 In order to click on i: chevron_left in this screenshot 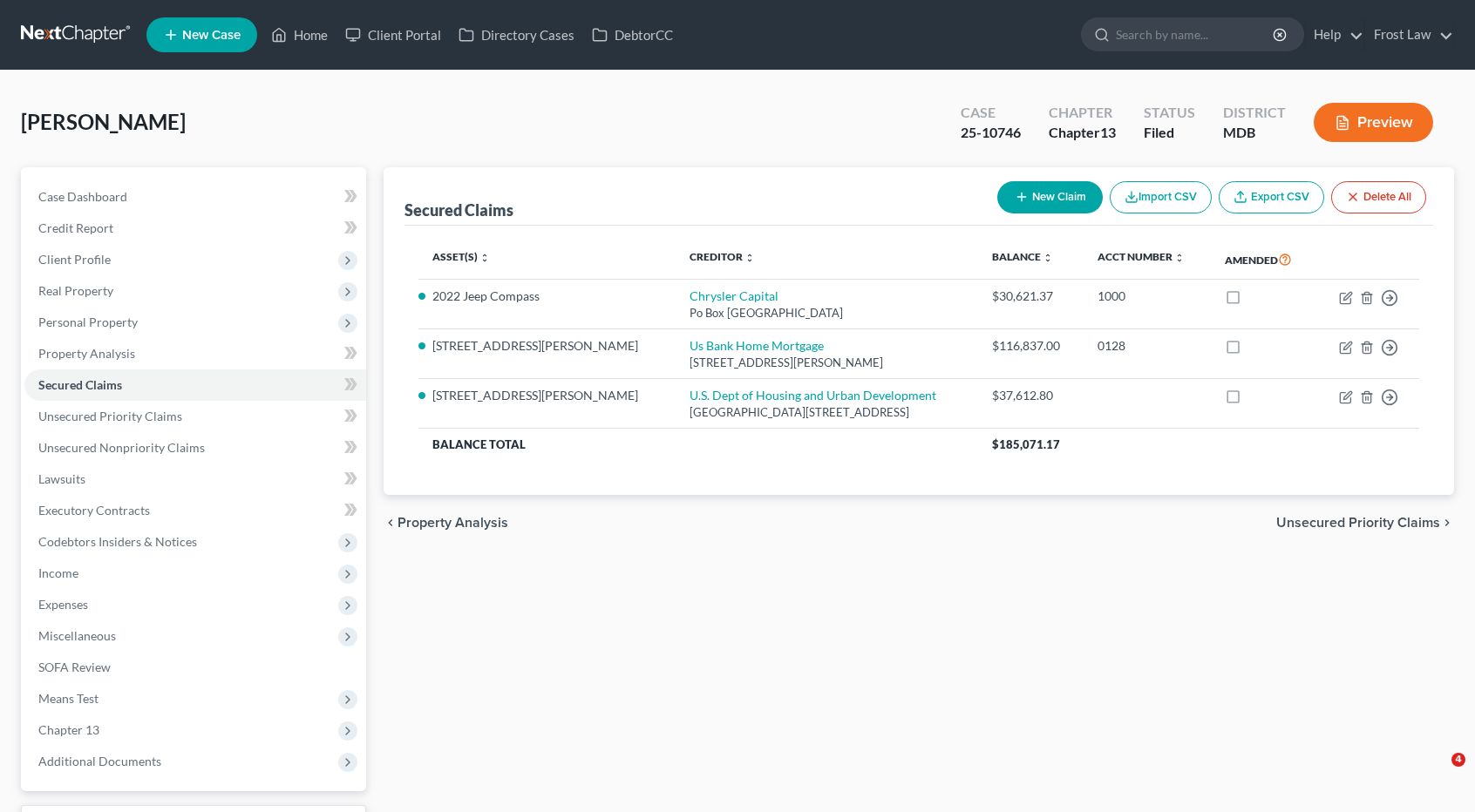, I will do `click(390, 523)`.